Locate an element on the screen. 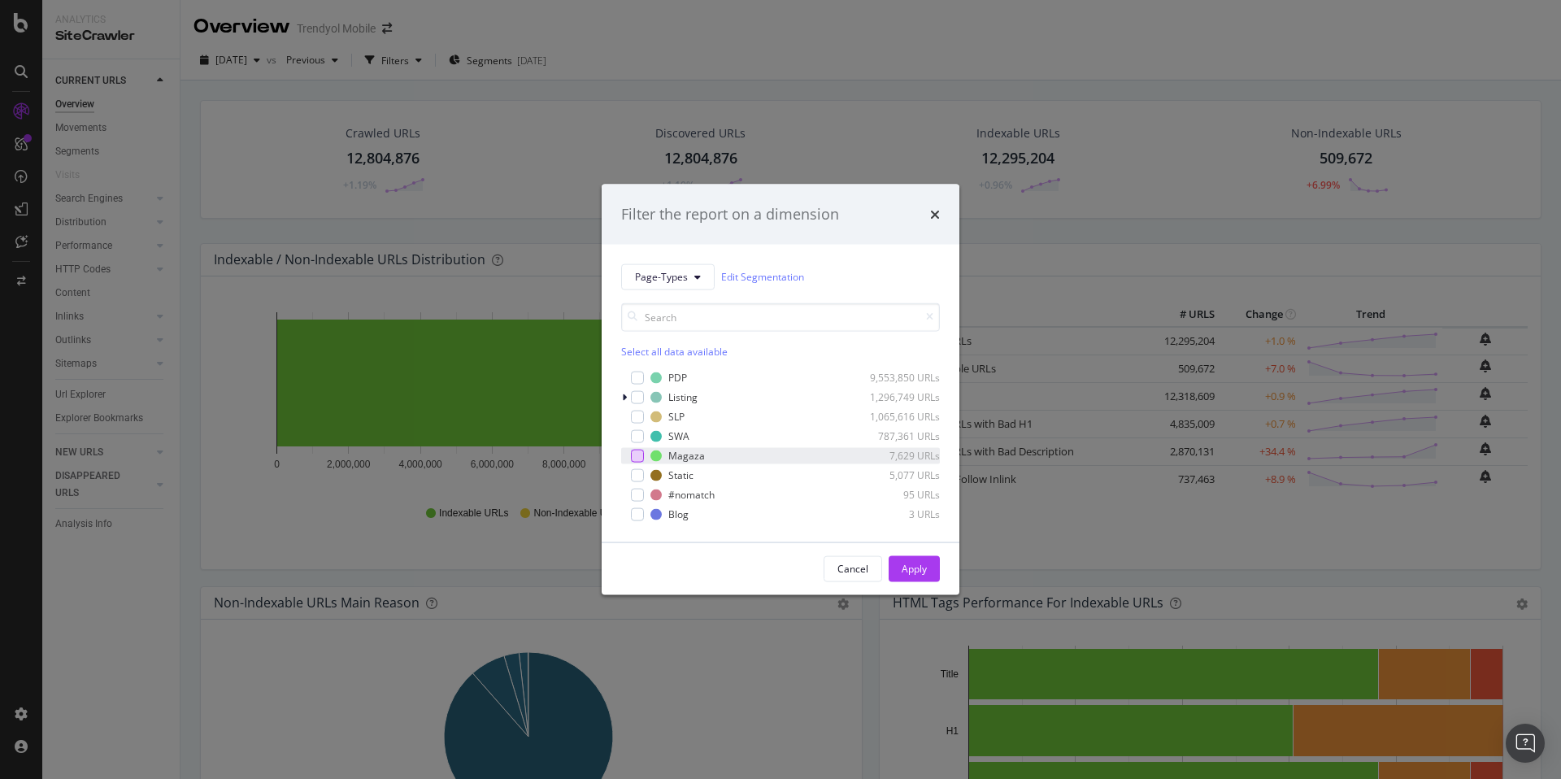 The height and width of the screenshot is (779, 1561). button: Page-Types is located at coordinates (668, 277).